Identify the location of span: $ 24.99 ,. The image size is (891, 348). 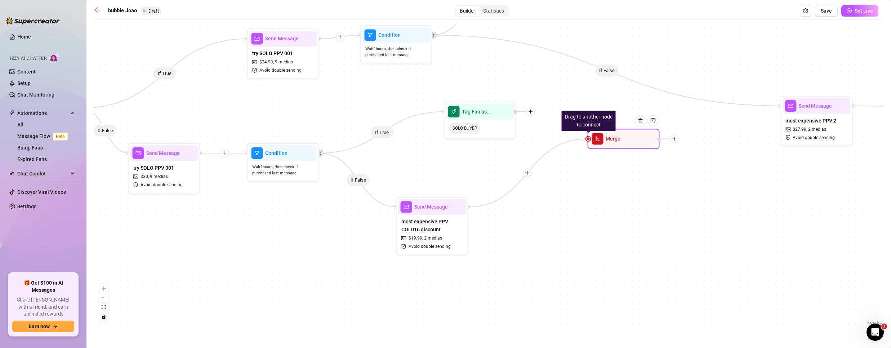
(267, 62).